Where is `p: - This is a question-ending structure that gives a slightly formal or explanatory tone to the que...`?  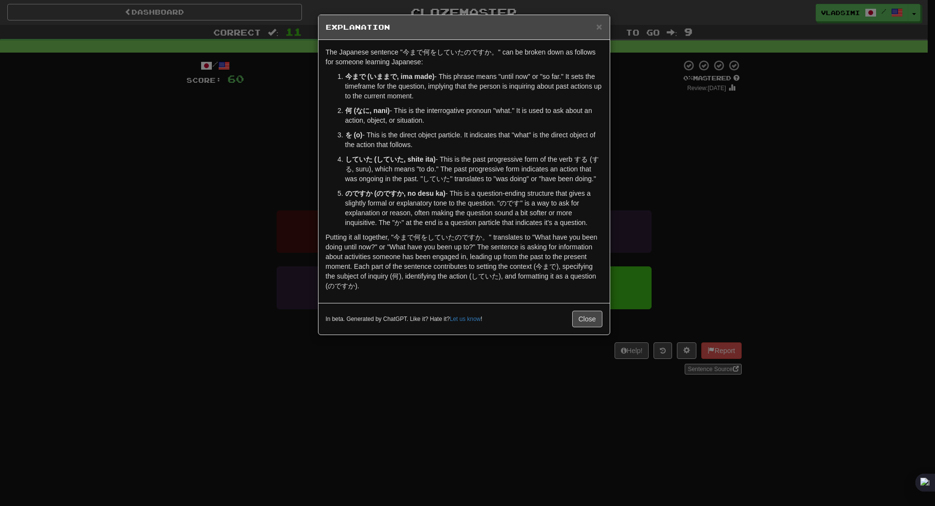
p: - This is a question-ending structure that gives a slightly formal or explanatory tone to the que... is located at coordinates (474, 208).